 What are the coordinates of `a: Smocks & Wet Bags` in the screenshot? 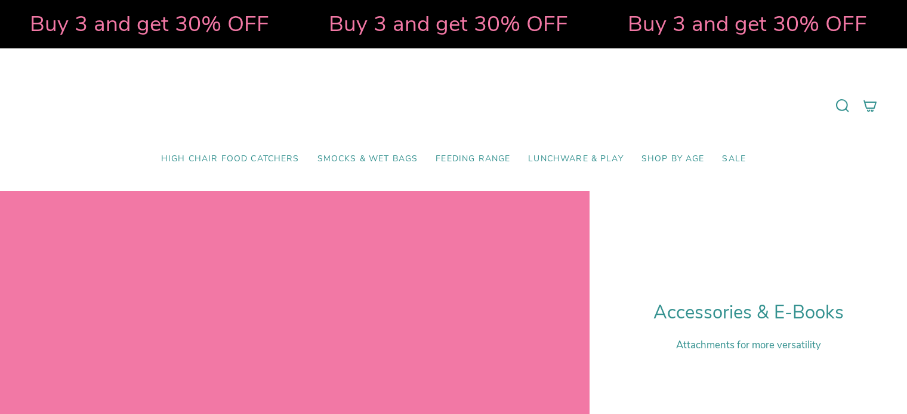 It's located at (368, 159).